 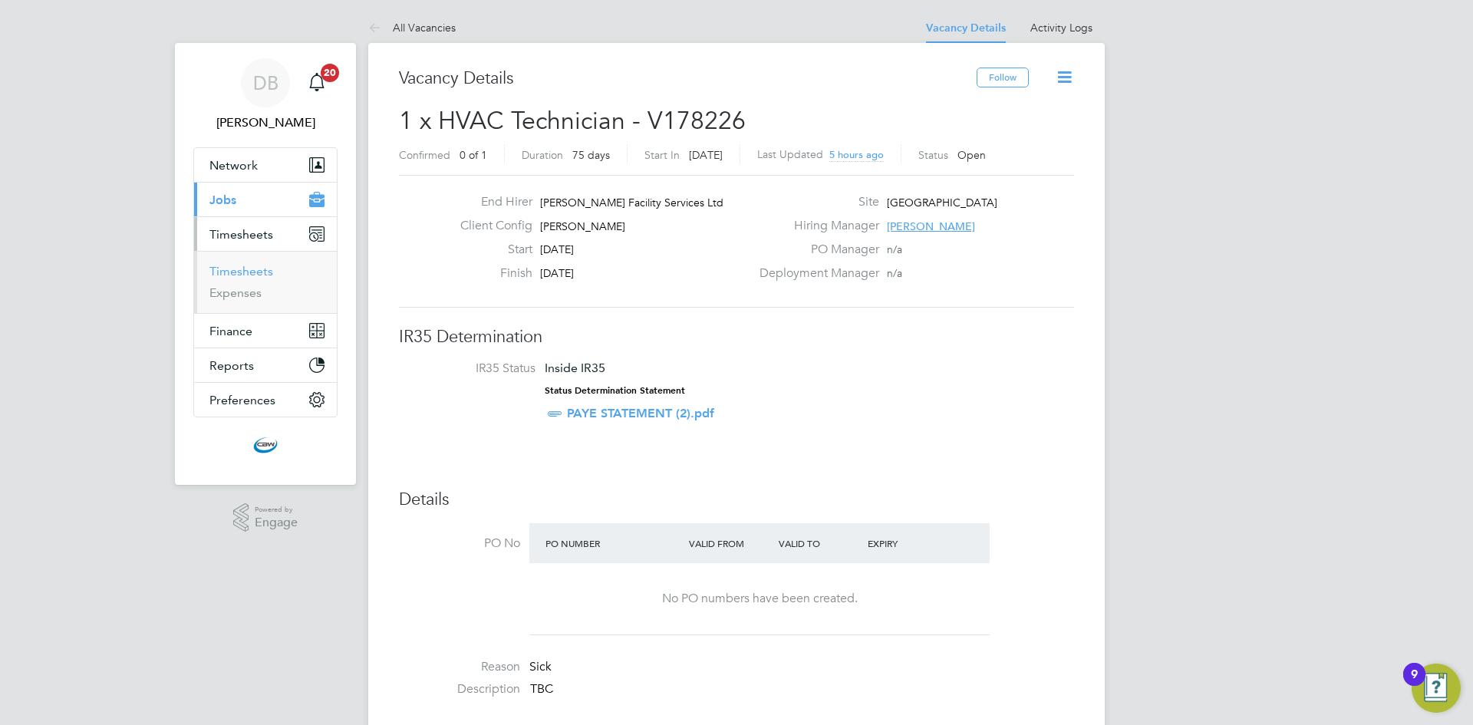 I want to click on p: TBC, so click(x=802, y=689).